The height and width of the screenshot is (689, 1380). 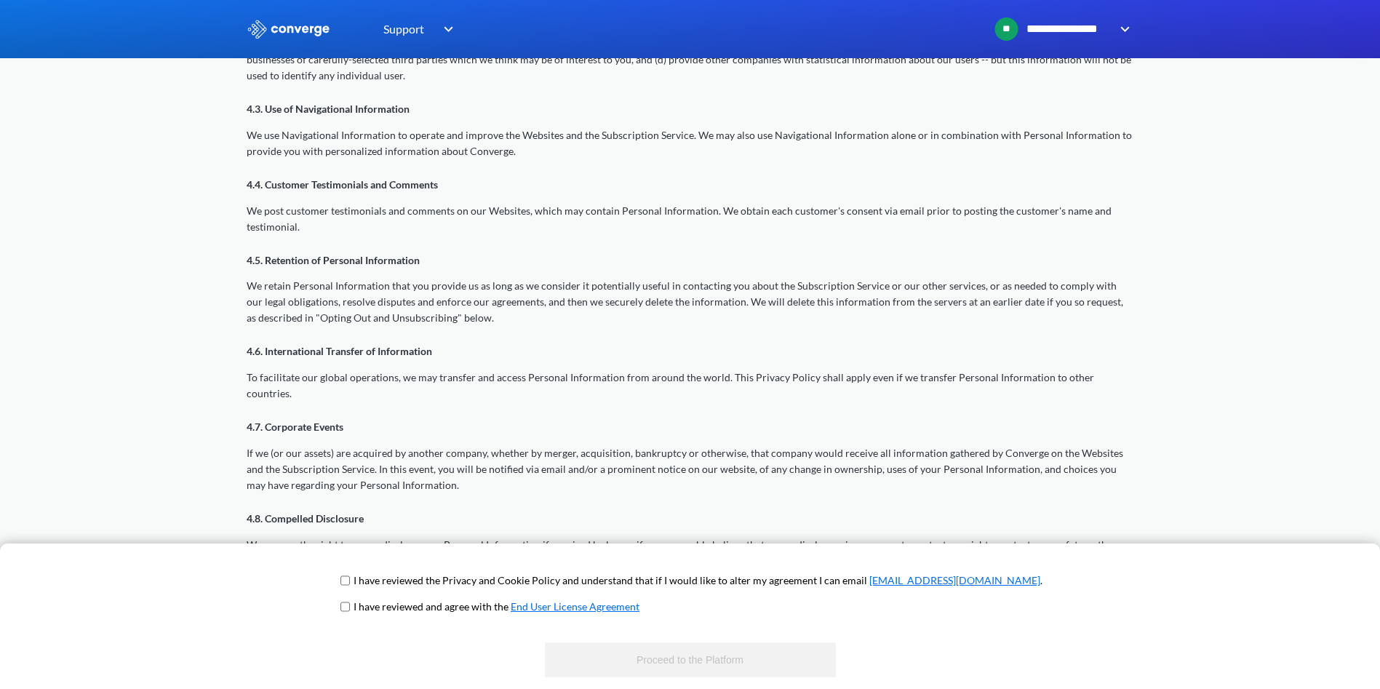 I want to click on p: We reserve the right to use or disclose your Personal Information if required by law or if we rea..., so click(x=690, y=553).